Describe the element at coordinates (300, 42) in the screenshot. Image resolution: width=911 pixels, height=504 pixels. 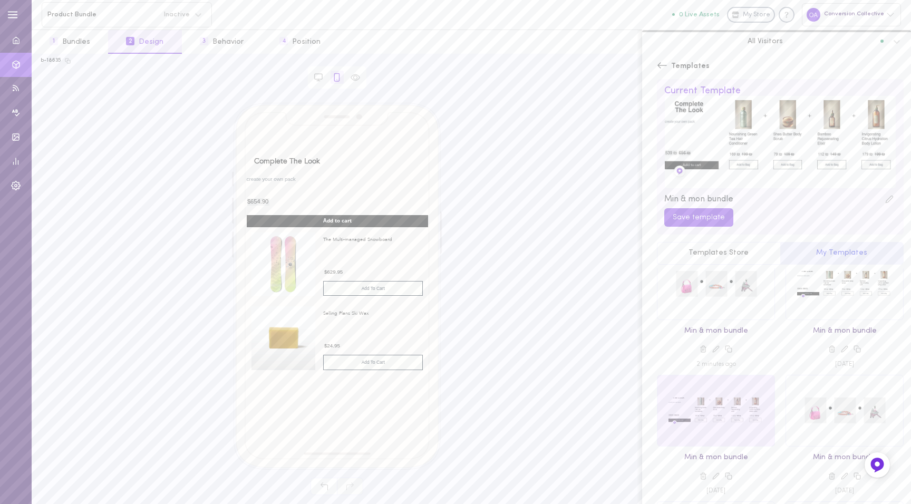
I see `button: 4Position` at that location.